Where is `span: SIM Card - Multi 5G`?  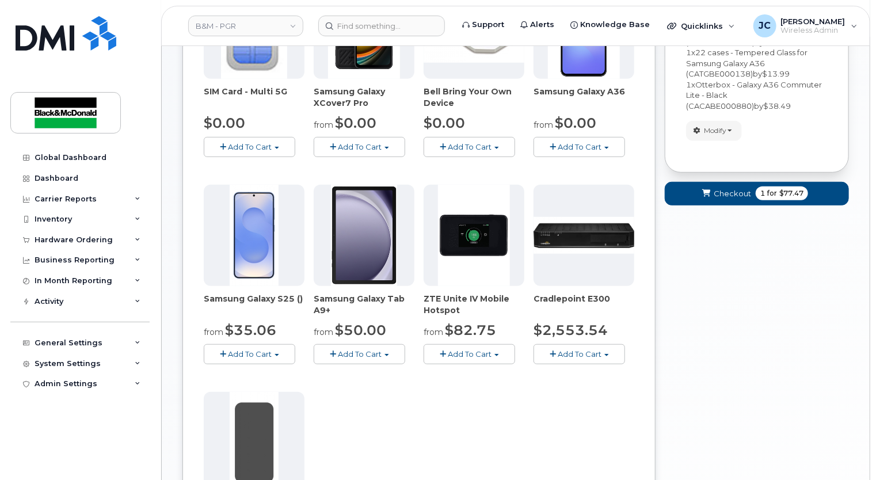
span: SIM Card - Multi 5G is located at coordinates (254, 97).